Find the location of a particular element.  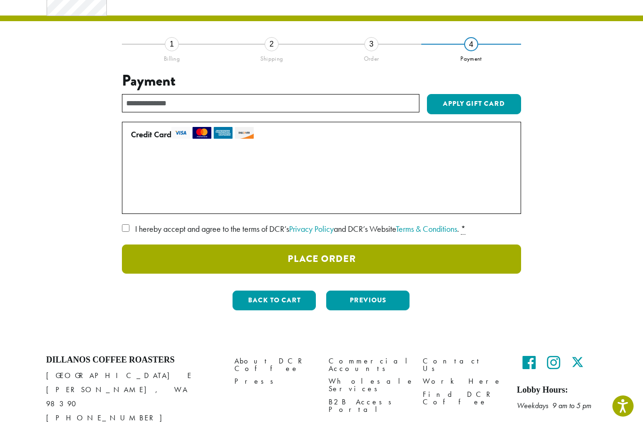

input: I hereby accept and agree to the terms of DCR’sPrivacy Policyand DCR’s WebsiteTerms & Conditions. * is located at coordinates (126, 228).